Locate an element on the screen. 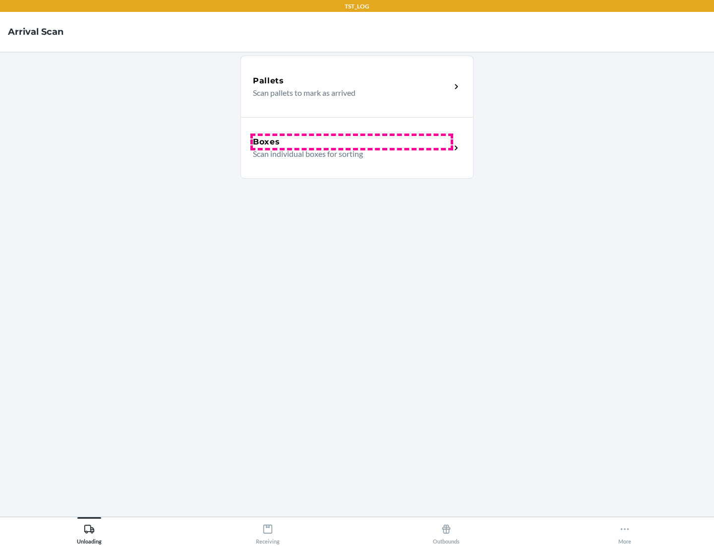  p: Scan pallets to mark as arrived is located at coordinates (348, 93).